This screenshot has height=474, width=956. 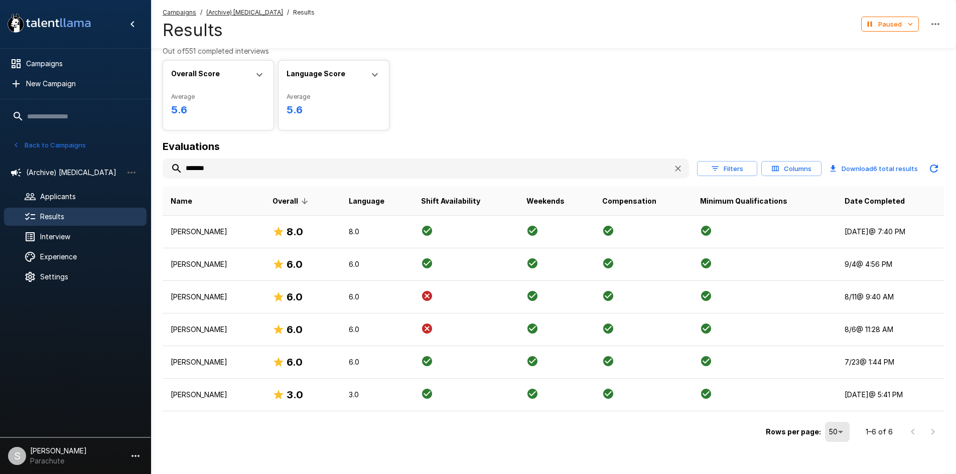 What do you see at coordinates (890, 330) in the screenshot?
I see `td: 8/6 @ 11:28 AM` at bounding box center [890, 330].